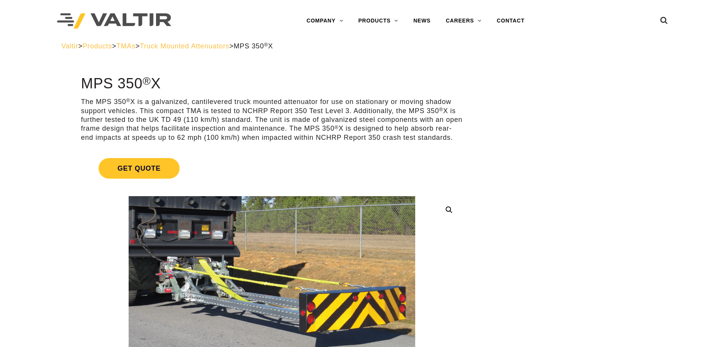  Describe the element at coordinates (253, 46) in the screenshot. I see `span: MPS 350 X` at that location.